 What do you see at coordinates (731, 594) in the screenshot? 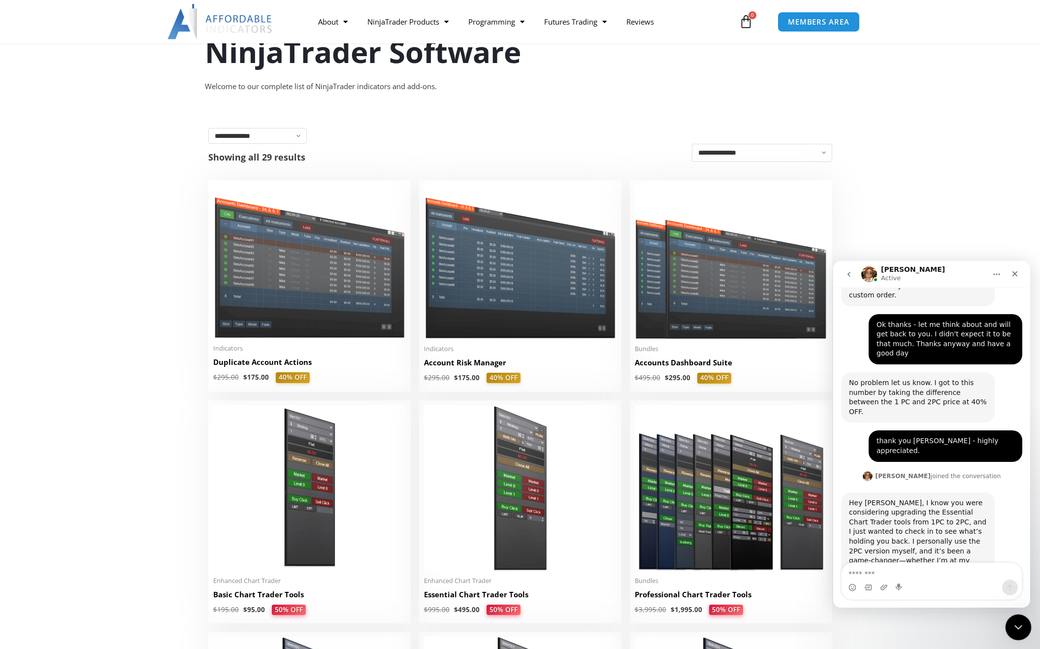
I see `h2: Professional Chart Trader Tools` at bounding box center [731, 594].